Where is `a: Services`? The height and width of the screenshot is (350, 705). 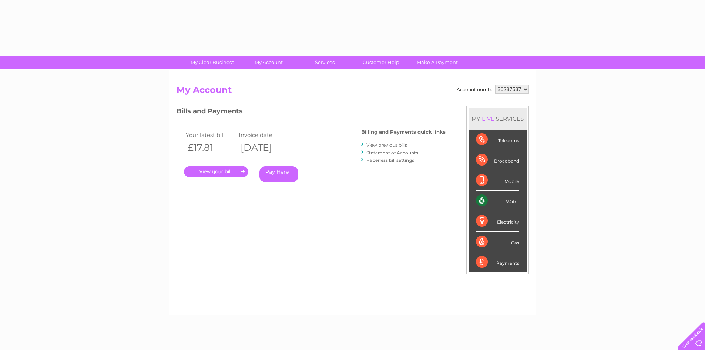 a: Services is located at coordinates (325, 62).